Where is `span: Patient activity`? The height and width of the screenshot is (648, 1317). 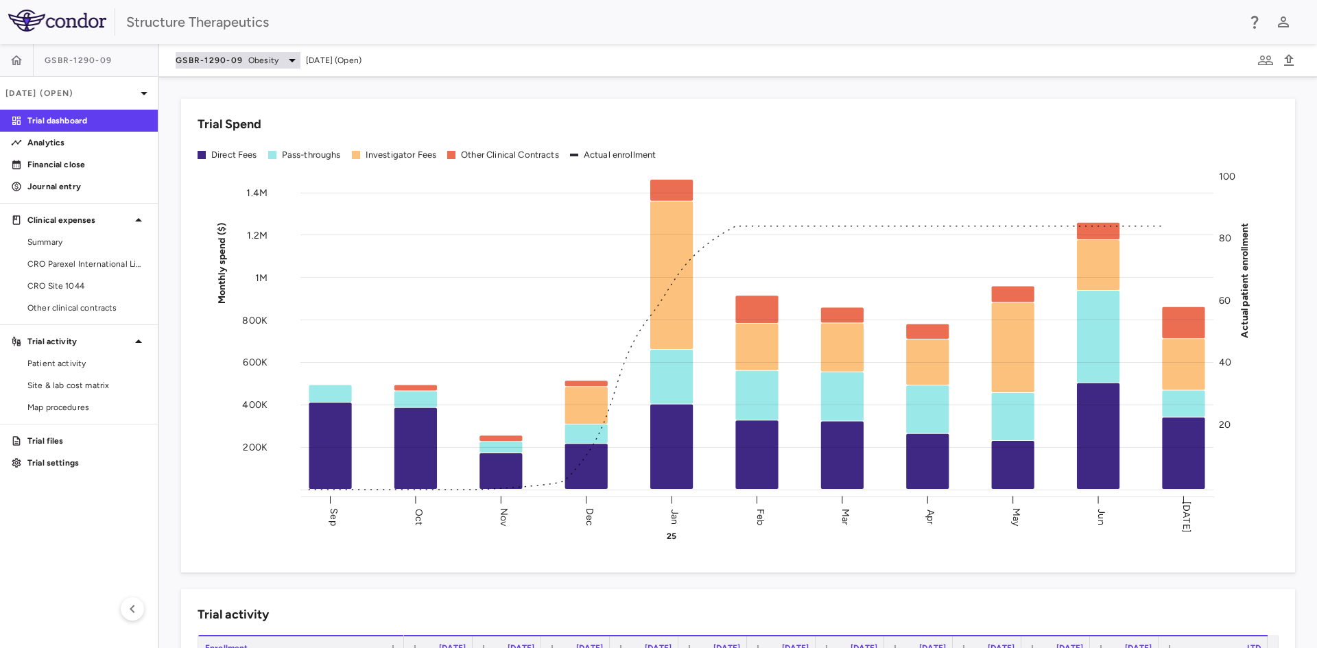
span: Patient activity is located at coordinates (87, 363).